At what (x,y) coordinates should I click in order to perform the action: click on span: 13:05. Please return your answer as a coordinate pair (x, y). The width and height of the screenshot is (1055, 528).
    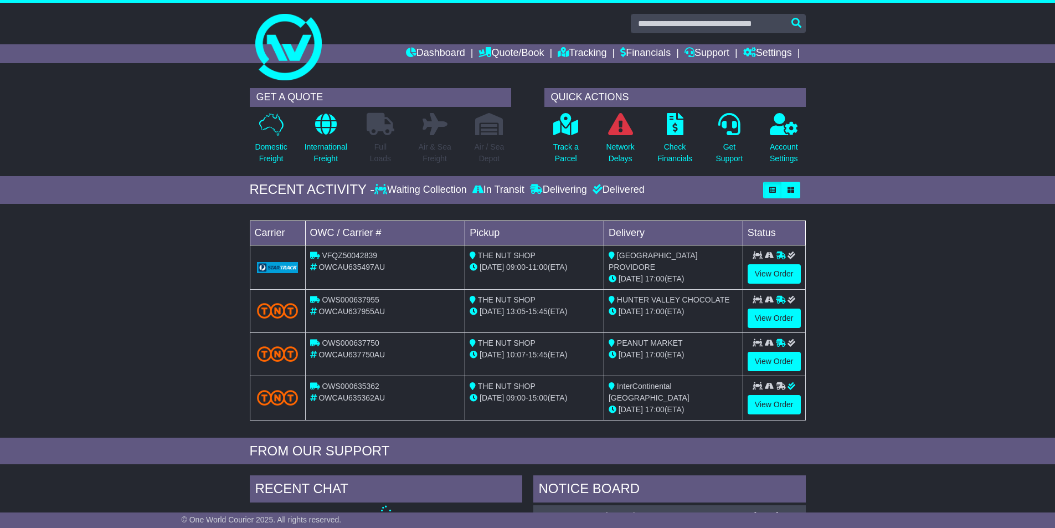
    Looking at the image, I should click on (515, 311).